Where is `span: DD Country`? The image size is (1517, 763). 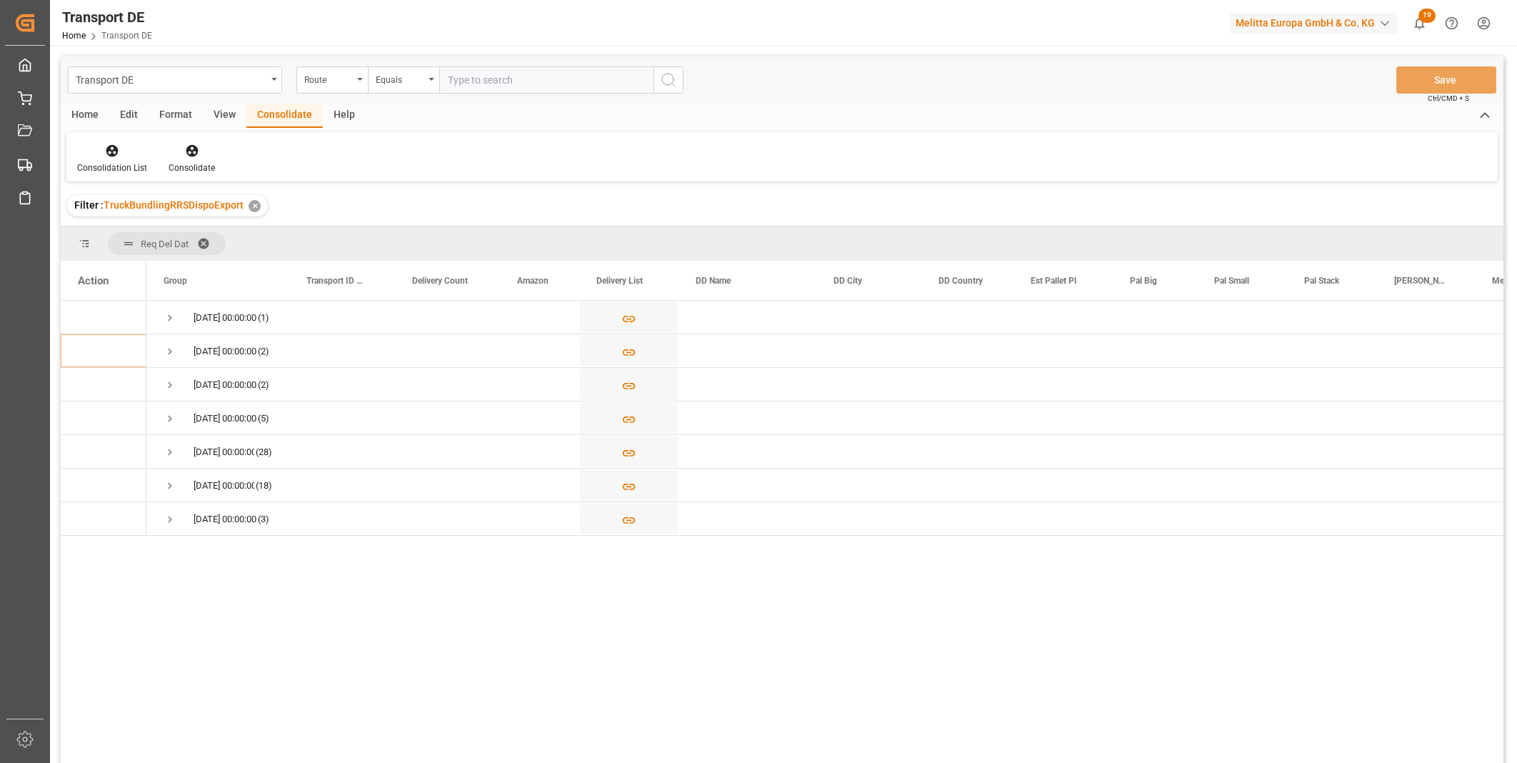
span: DD Country is located at coordinates (961, 281).